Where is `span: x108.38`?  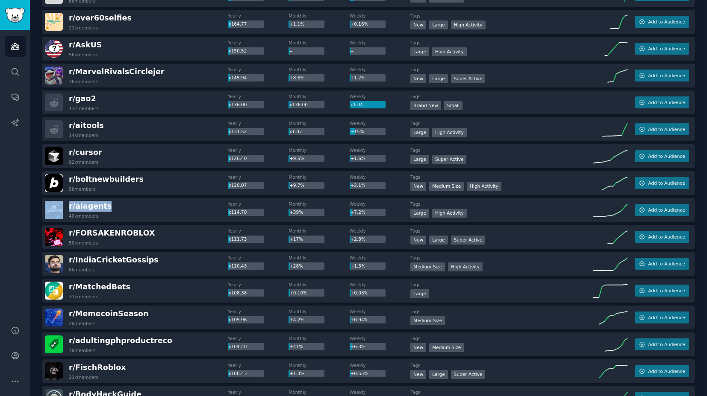 span: x108.38 is located at coordinates (237, 293).